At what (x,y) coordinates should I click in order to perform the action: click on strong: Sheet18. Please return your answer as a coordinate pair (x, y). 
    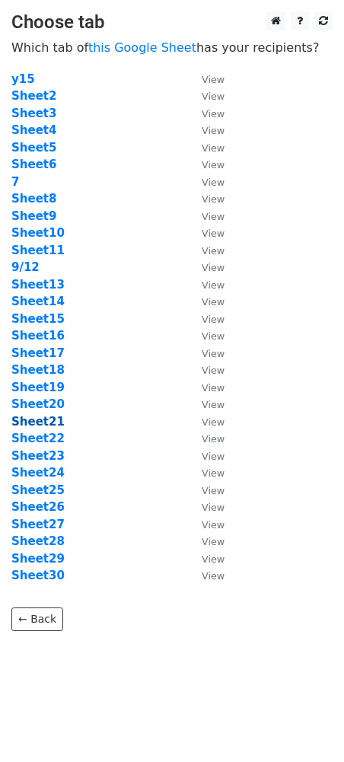
    Looking at the image, I should click on (38, 370).